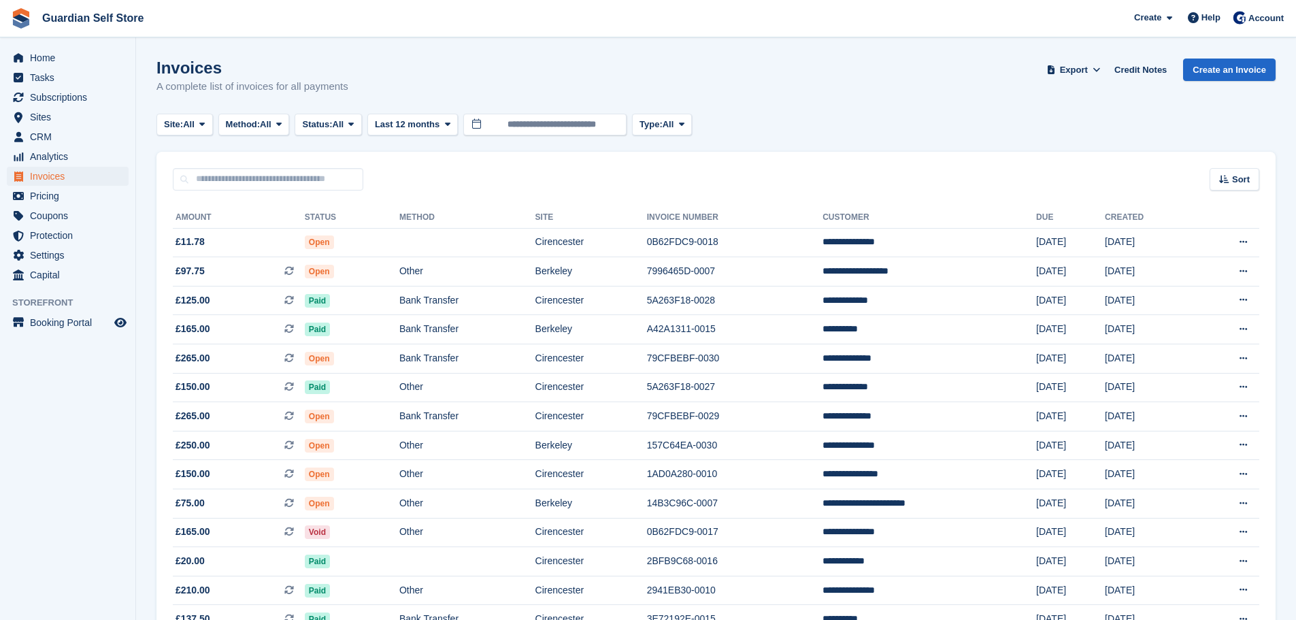 The height and width of the screenshot is (620, 1296). I want to click on th: Status, so click(352, 218).